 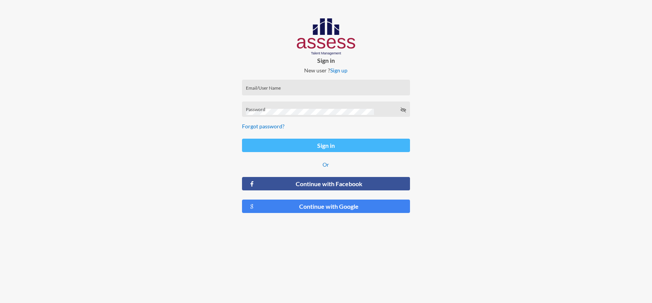 I want to click on button: Sign in, so click(x=326, y=145).